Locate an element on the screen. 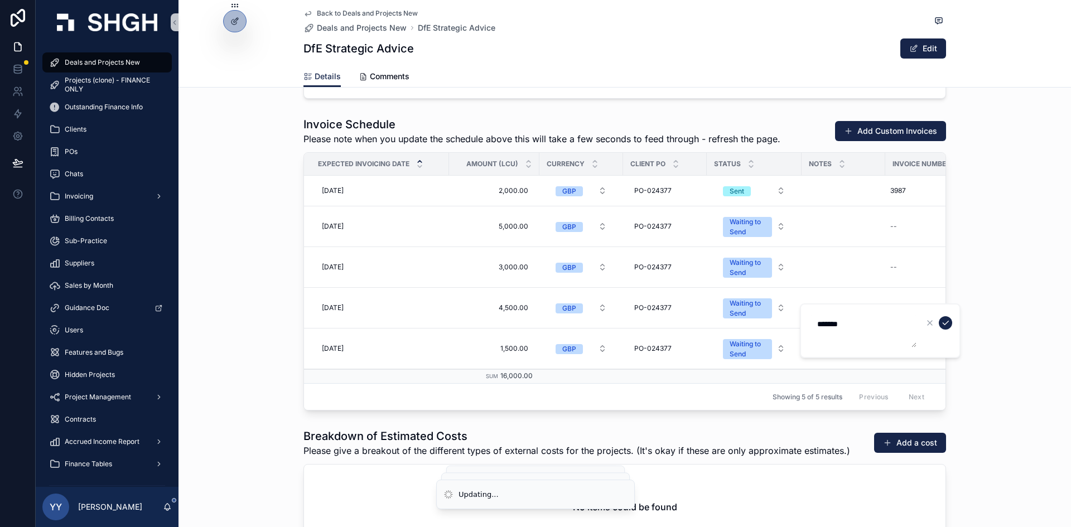 This screenshot has width=1071, height=527. span: Contracts is located at coordinates (80, 419).